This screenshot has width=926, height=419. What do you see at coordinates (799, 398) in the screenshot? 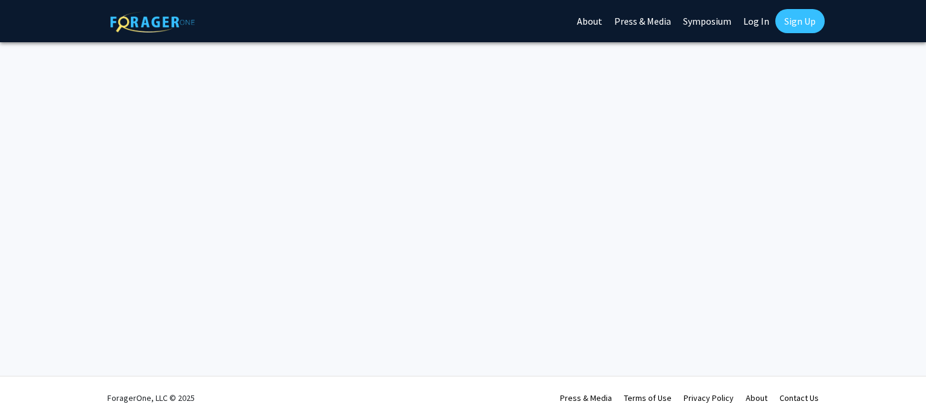
I see `a: Contact Us` at bounding box center [799, 398].